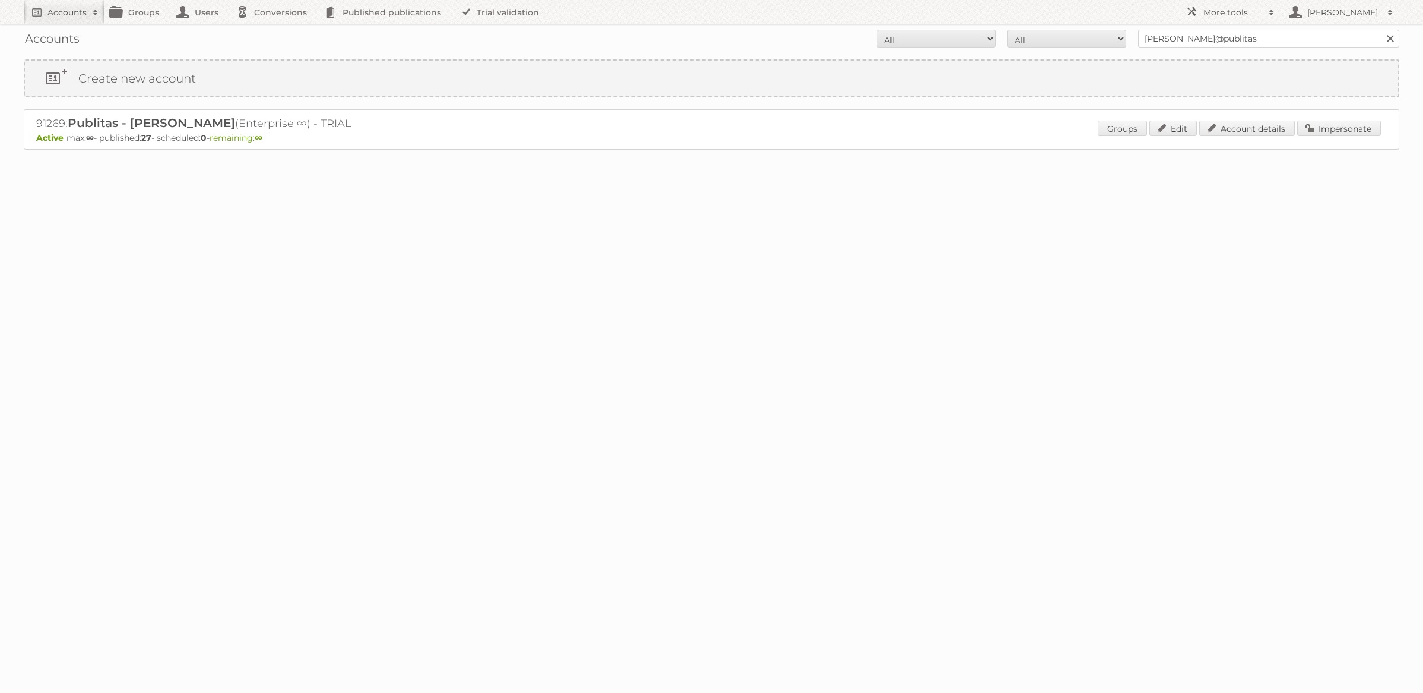 The height and width of the screenshot is (693, 1423). What do you see at coordinates (204, 138) in the screenshot?
I see `strong: 0` at bounding box center [204, 138].